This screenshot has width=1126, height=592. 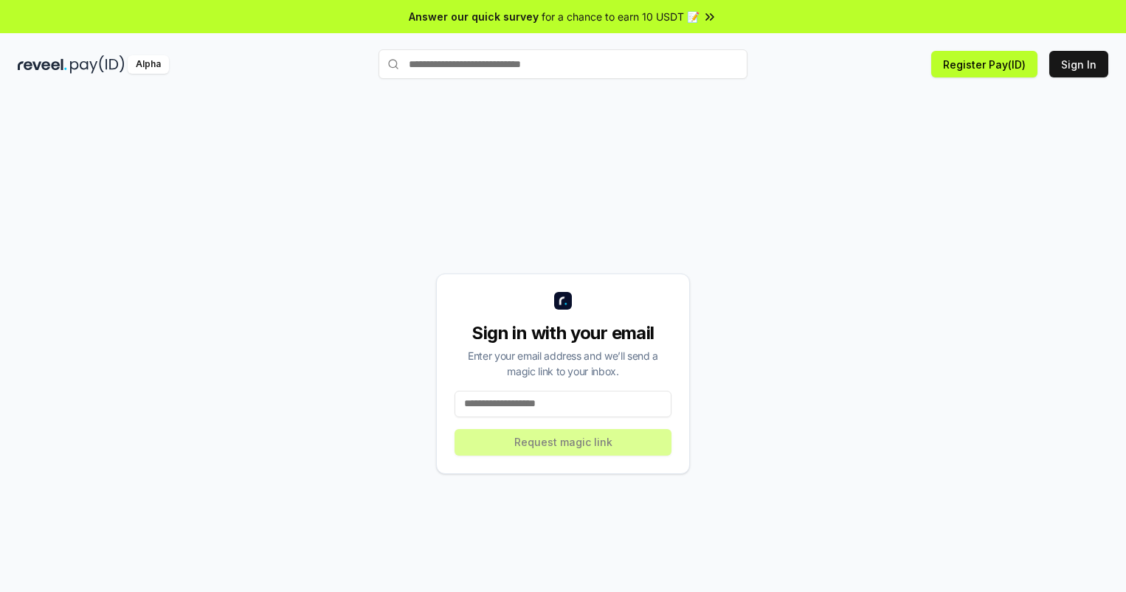 What do you see at coordinates (563, 364) in the screenshot?
I see `div: Enter your email address and we’ll send a magic link to your inbox.` at bounding box center [563, 364].